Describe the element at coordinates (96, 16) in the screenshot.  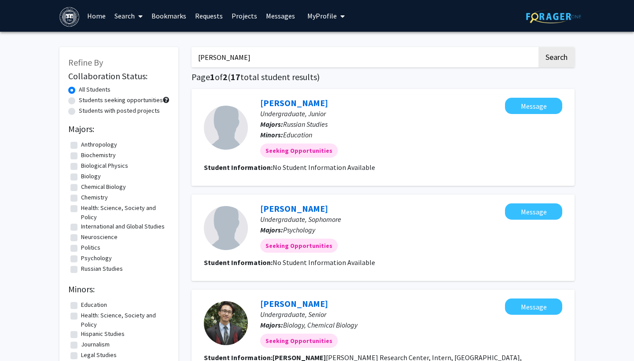
I see `a: Home` at that location.